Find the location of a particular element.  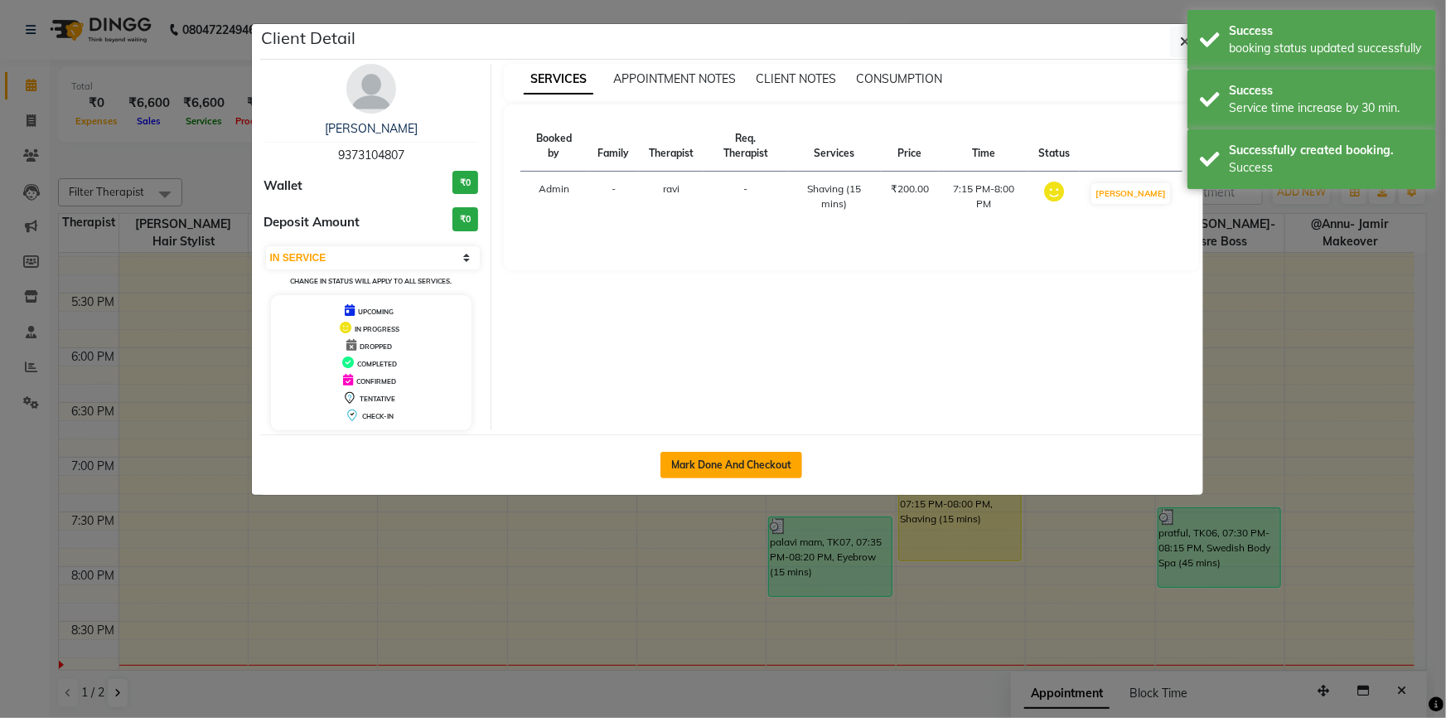

td: 7:15 PM-8:00 PM is located at coordinates (984, 196).